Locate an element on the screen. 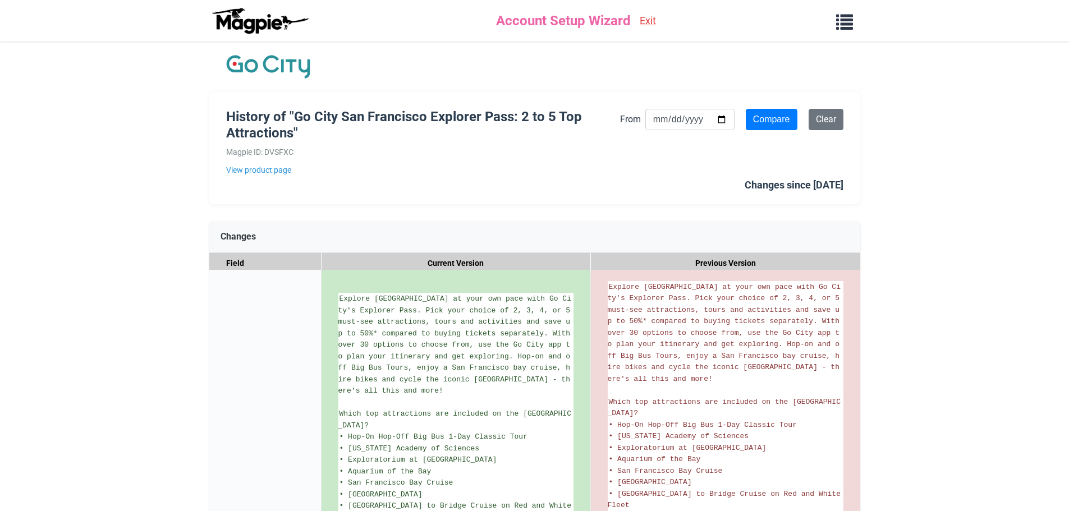 The image size is (1069, 511). div: Magpie ID: DVSFXC is located at coordinates (423, 152).